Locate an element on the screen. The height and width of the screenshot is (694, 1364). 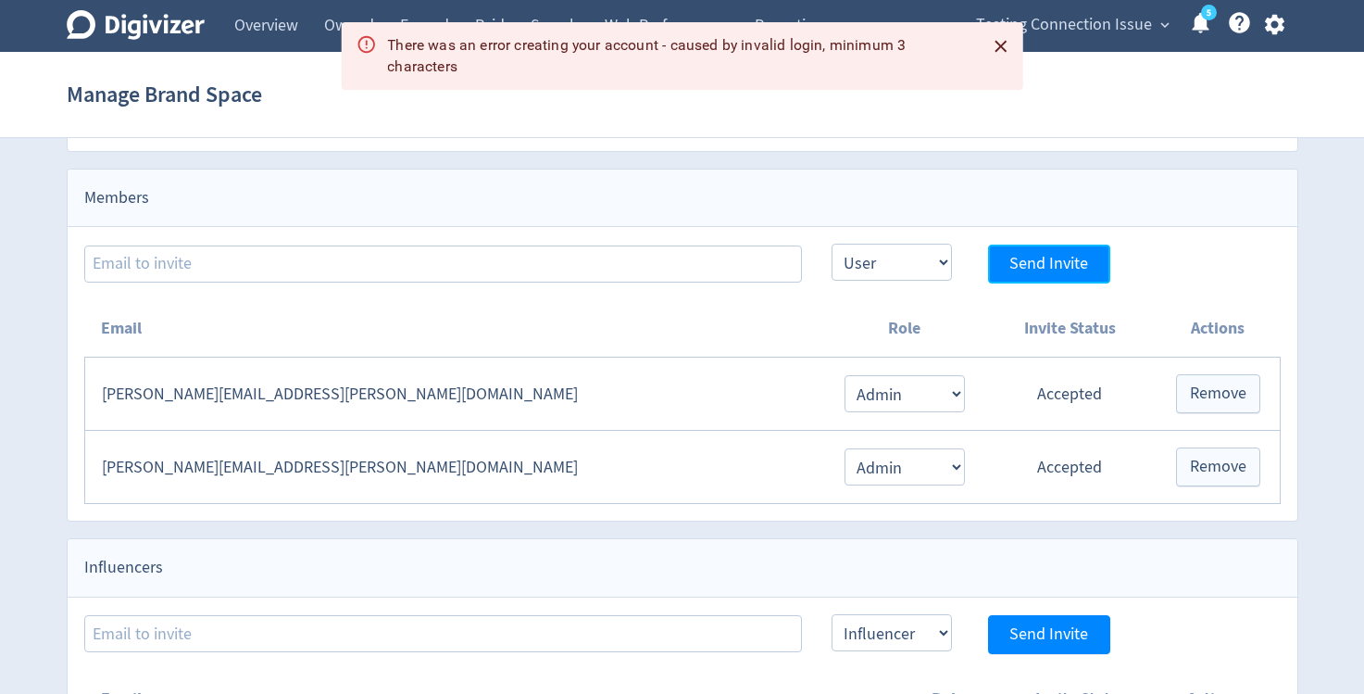
div: There was an error creating your account - caused by invalid login, minimum 3 characters is located at coordinates (679, 56).